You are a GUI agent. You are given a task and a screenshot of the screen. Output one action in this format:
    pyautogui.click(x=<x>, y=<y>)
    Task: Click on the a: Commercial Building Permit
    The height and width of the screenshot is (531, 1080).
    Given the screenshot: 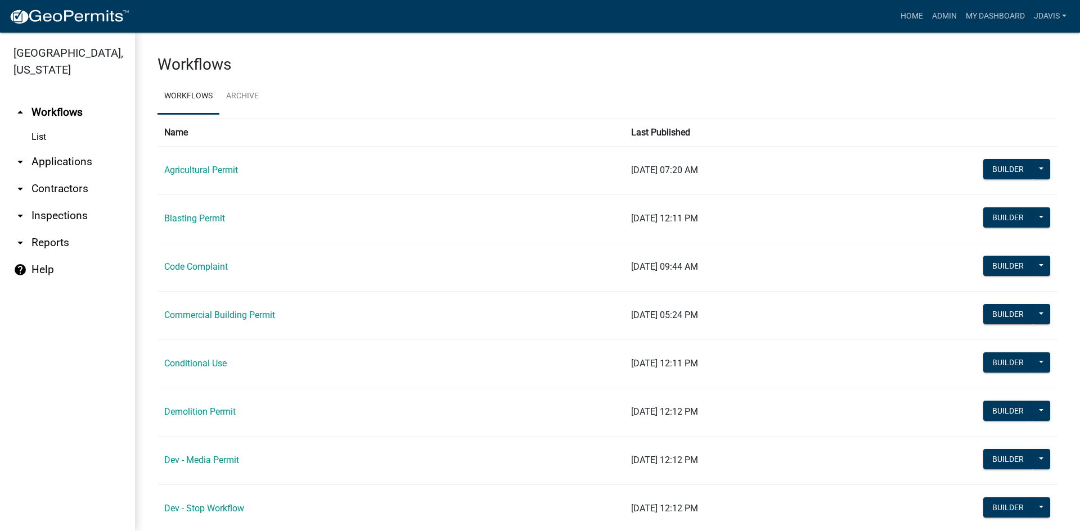 What is the action you would take?
    pyautogui.click(x=219, y=315)
    